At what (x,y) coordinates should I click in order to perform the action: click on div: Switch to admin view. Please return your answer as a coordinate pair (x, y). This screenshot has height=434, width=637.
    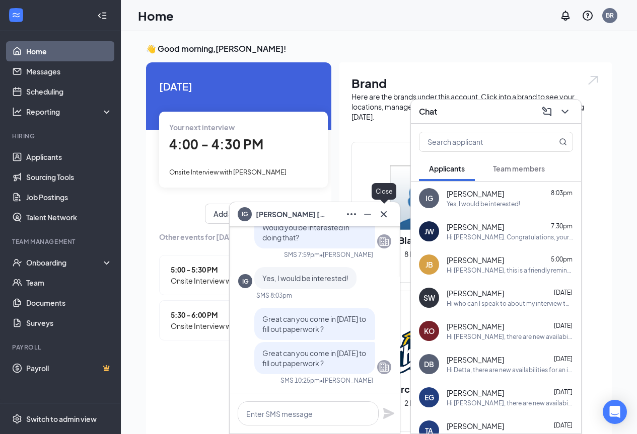
    Looking at the image, I should click on (61, 419).